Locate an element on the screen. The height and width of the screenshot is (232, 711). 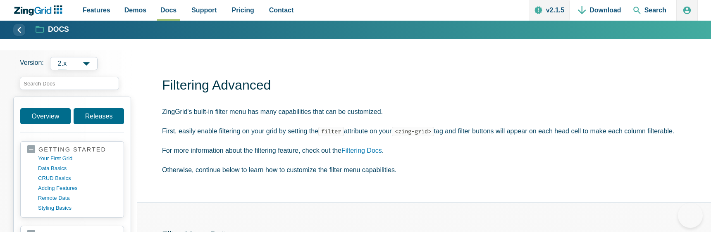
span: Support is located at coordinates (204, 10).